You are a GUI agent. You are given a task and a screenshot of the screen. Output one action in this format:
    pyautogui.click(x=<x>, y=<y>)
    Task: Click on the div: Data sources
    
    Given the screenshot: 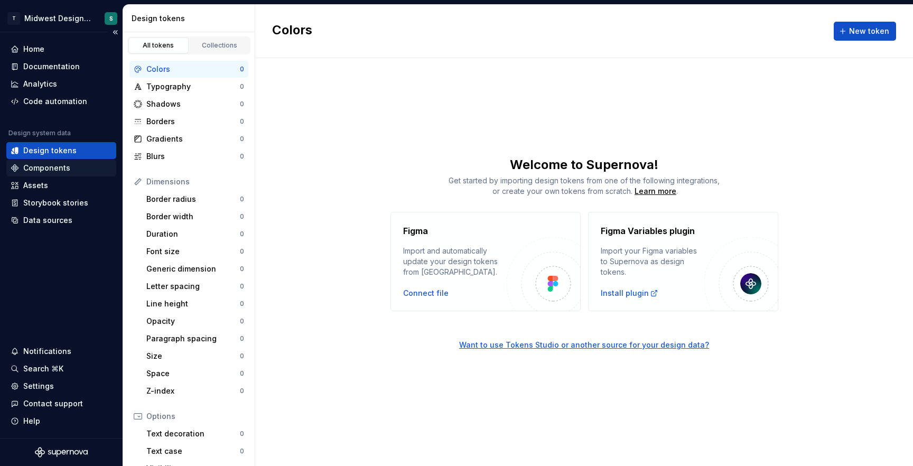 What is the action you would take?
    pyautogui.click(x=48, y=220)
    